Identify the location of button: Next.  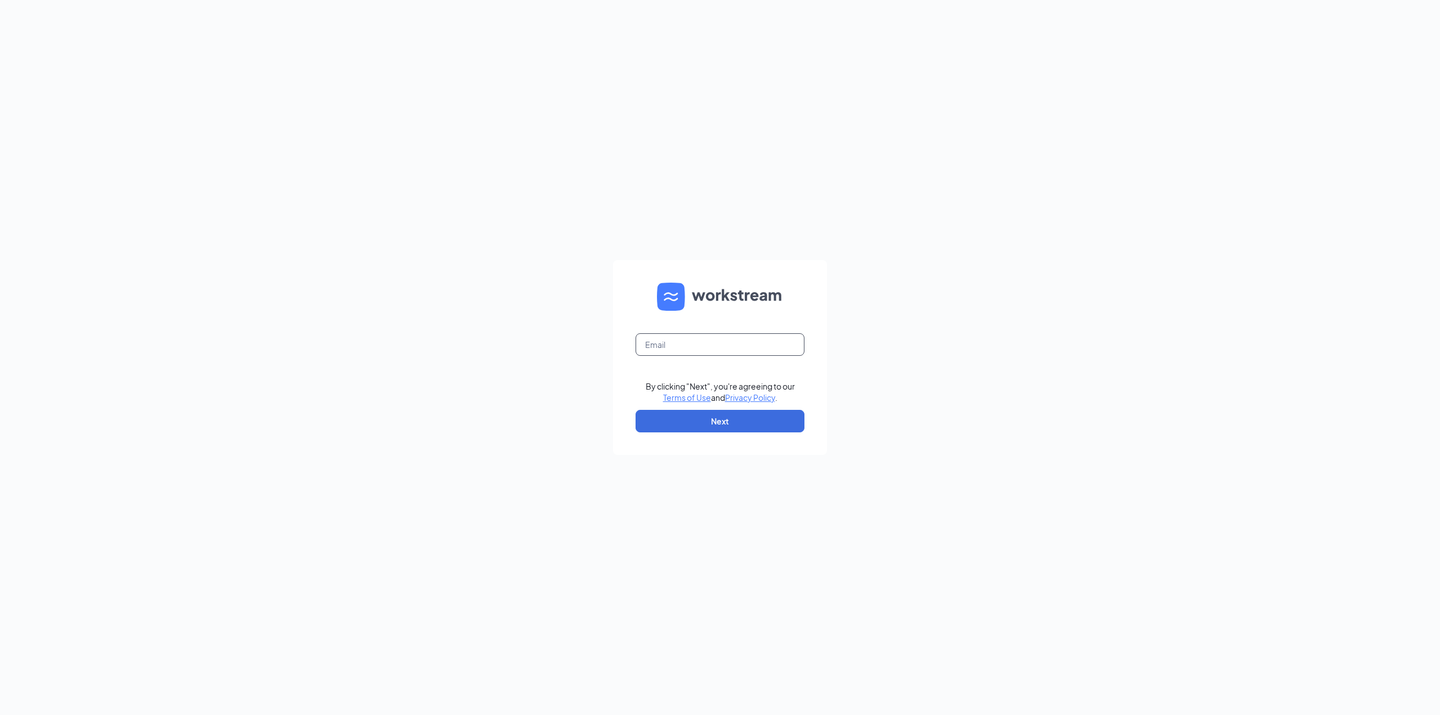
(720, 421).